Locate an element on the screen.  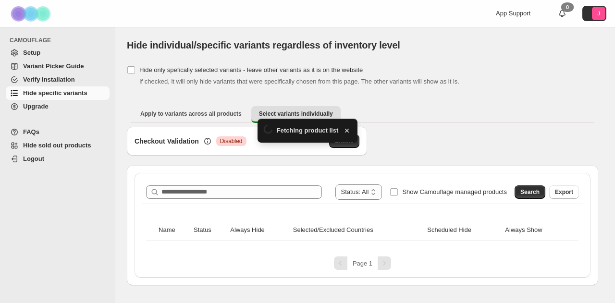
nav: Pagination is located at coordinates (363, 264).